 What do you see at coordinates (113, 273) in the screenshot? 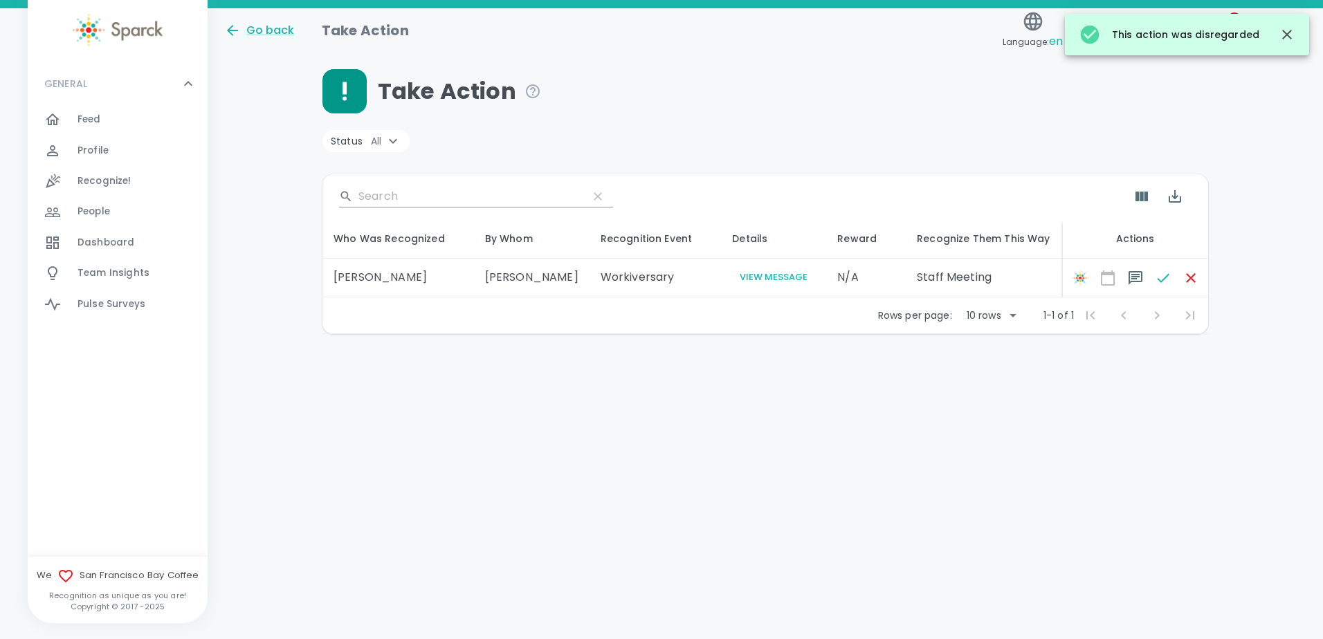
I see `span: Team Insights` at bounding box center [113, 273].